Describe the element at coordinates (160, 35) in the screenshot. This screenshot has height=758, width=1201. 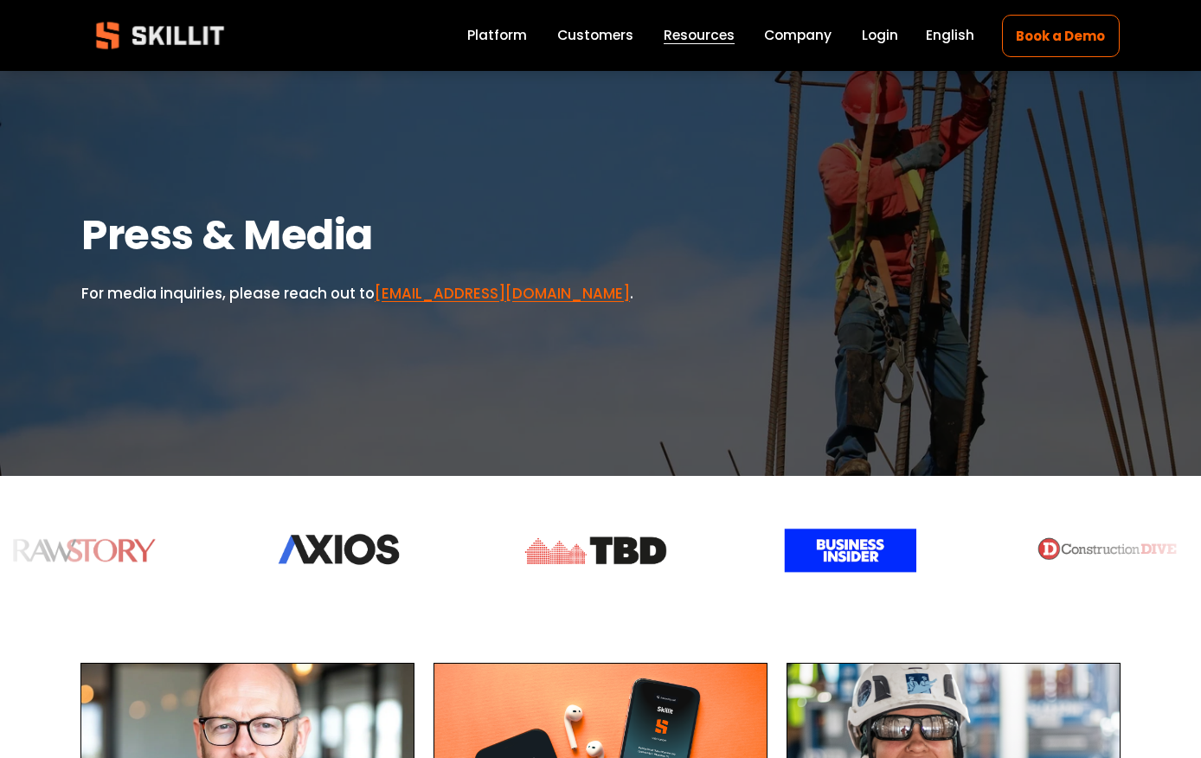
I see `a: Skillit` at that location.